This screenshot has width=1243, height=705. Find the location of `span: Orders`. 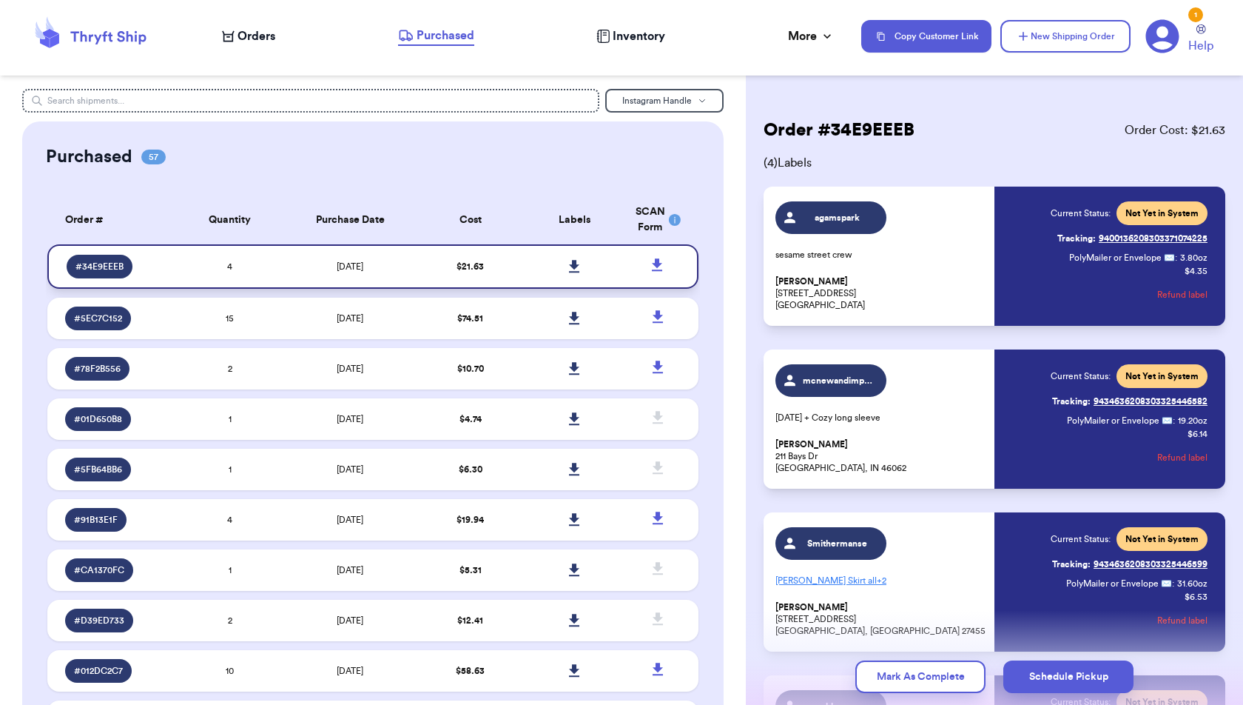

span: Orders is located at coordinates (256, 36).